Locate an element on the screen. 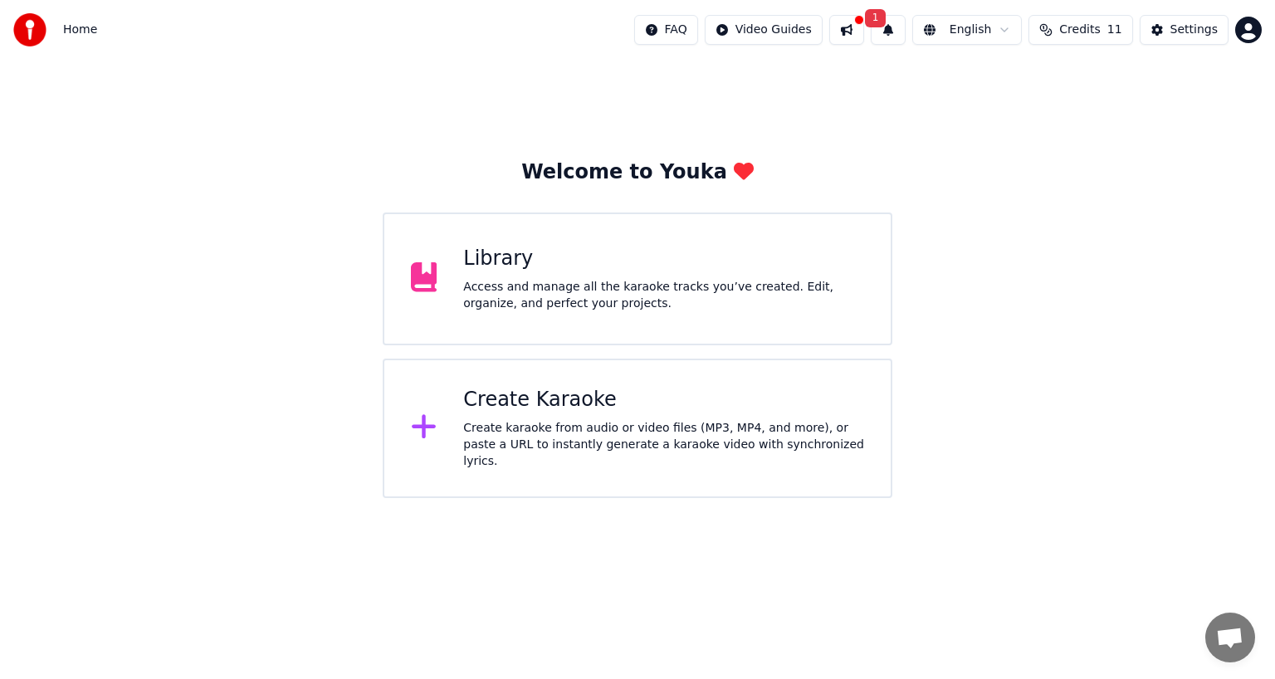 The height and width of the screenshot is (679, 1275). div: Welcome to Youka is located at coordinates (638, 173).